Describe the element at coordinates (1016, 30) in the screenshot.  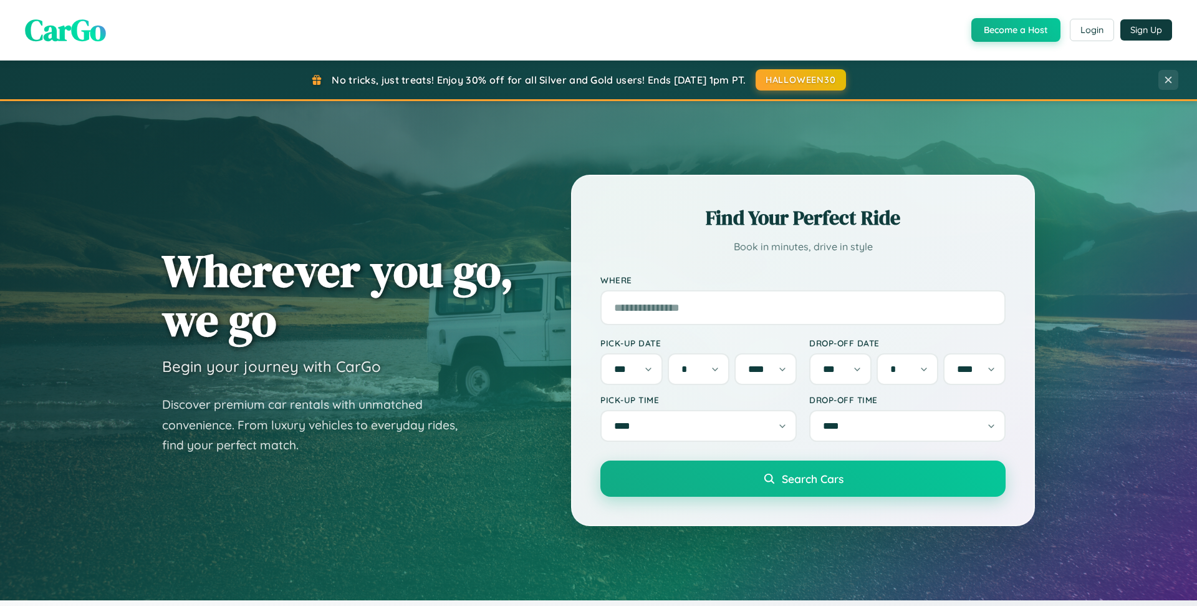
I see `button: Become a Host` at that location.